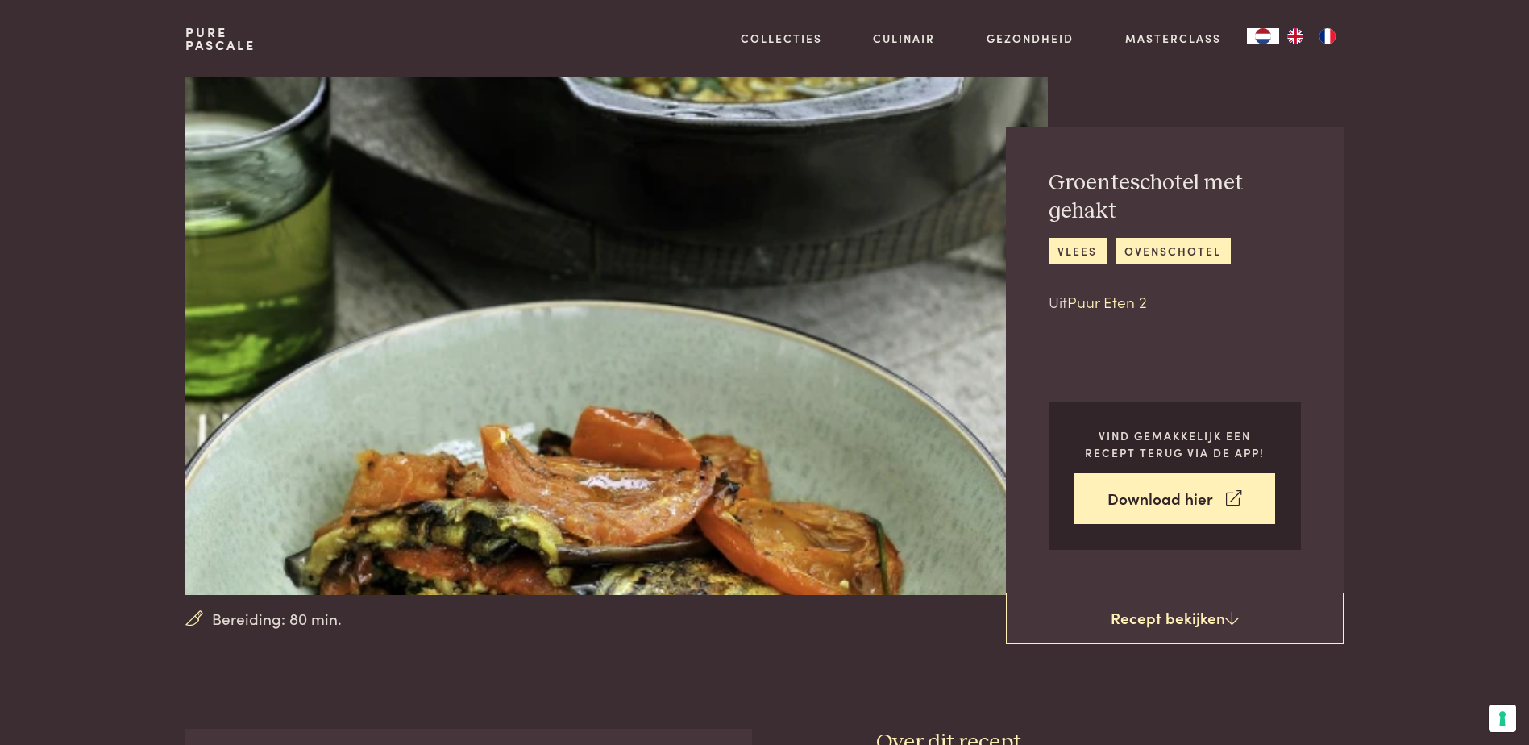 This screenshot has height=745, width=1529. Describe the element at coordinates (1503, 718) in the screenshot. I see `button: Uw voorkeuren voor toestemming voor trackingtechnologieën` at that location.